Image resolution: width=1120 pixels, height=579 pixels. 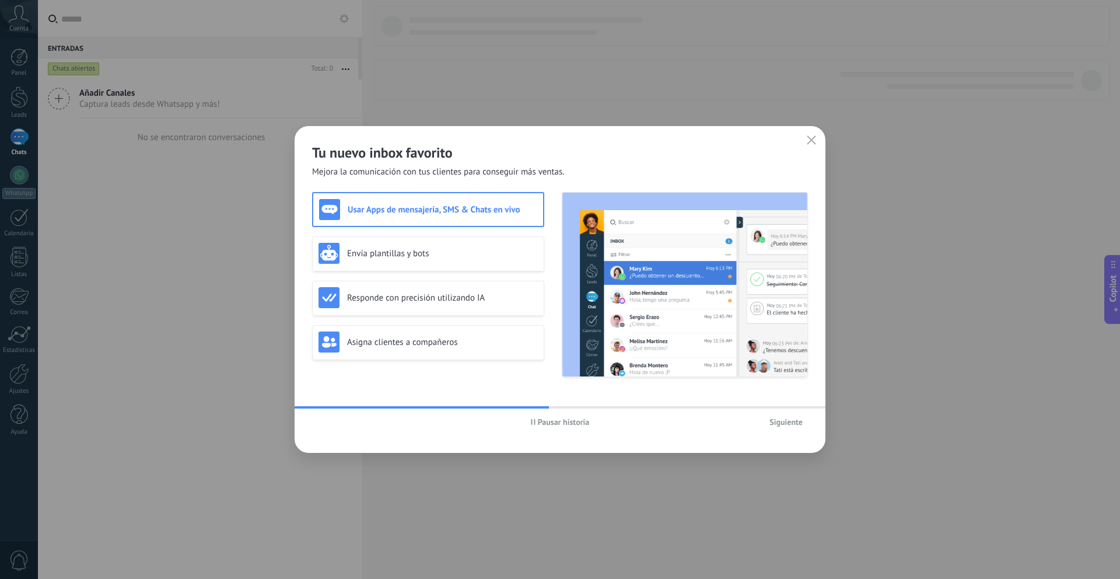 What do you see at coordinates (442, 298) in the screenshot?
I see `h3: Responde con precisión utilizando IA` at bounding box center [442, 298].